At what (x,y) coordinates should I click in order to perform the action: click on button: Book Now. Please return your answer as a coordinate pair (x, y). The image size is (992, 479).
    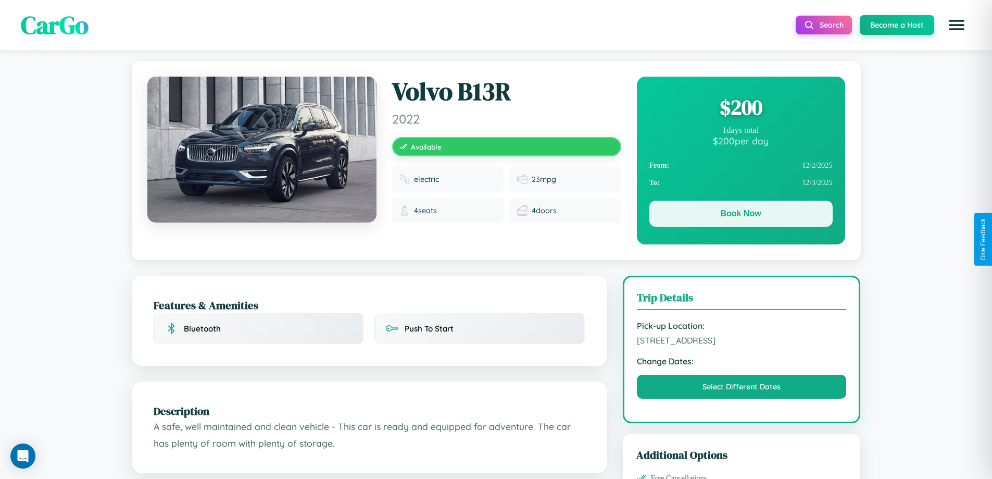
    Looking at the image, I should click on (741, 214).